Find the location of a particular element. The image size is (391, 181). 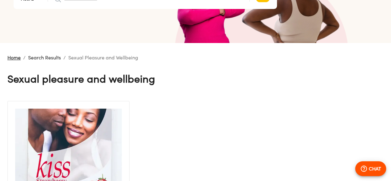

p: Search Results is located at coordinates (45, 58).